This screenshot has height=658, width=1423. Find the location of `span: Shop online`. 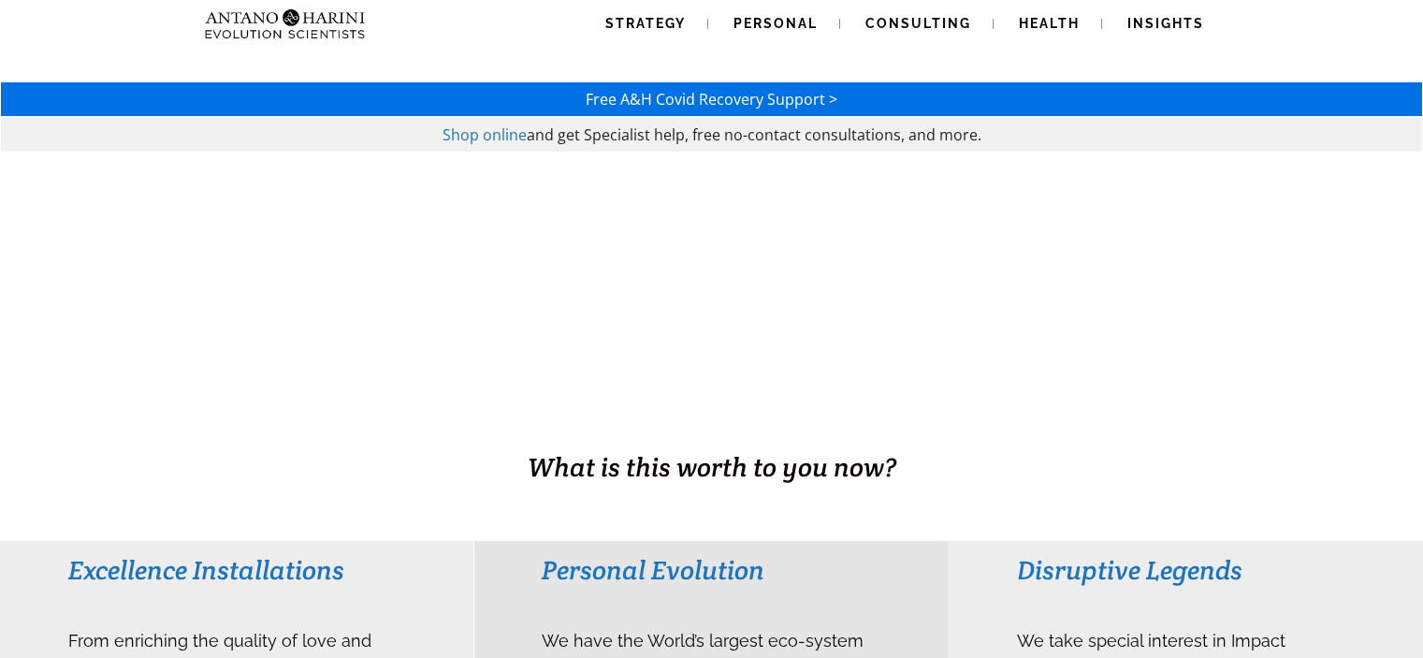

span: Shop online is located at coordinates (485, 135).